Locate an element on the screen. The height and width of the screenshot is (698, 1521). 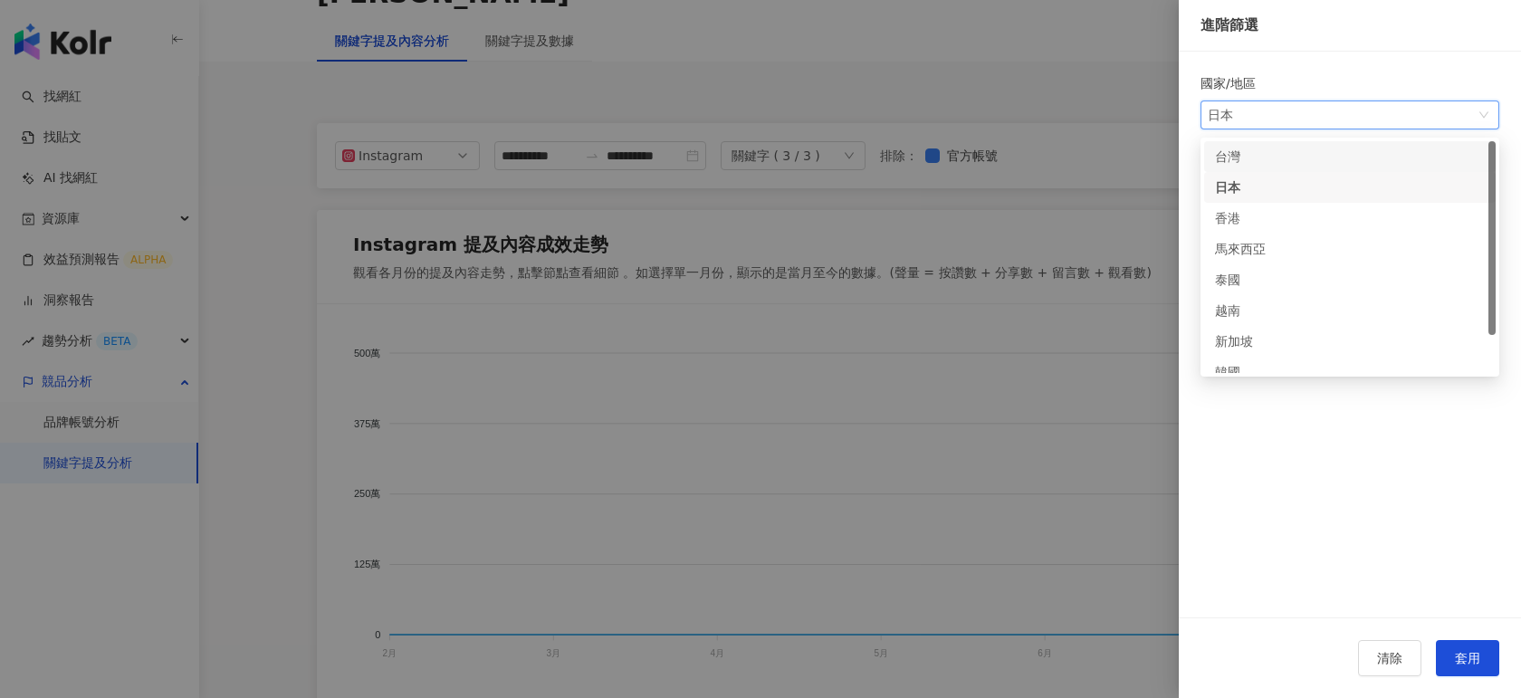
div: 香港 is located at coordinates (1244, 218).